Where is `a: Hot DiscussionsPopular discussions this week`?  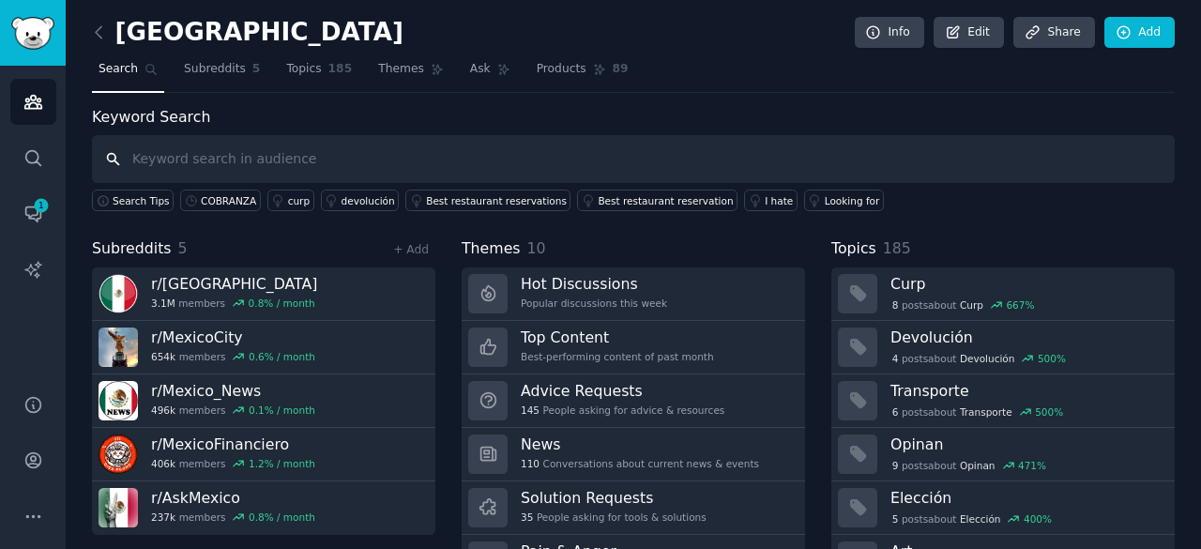 a: Hot DiscussionsPopular discussions this week is located at coordinates (633, 294).